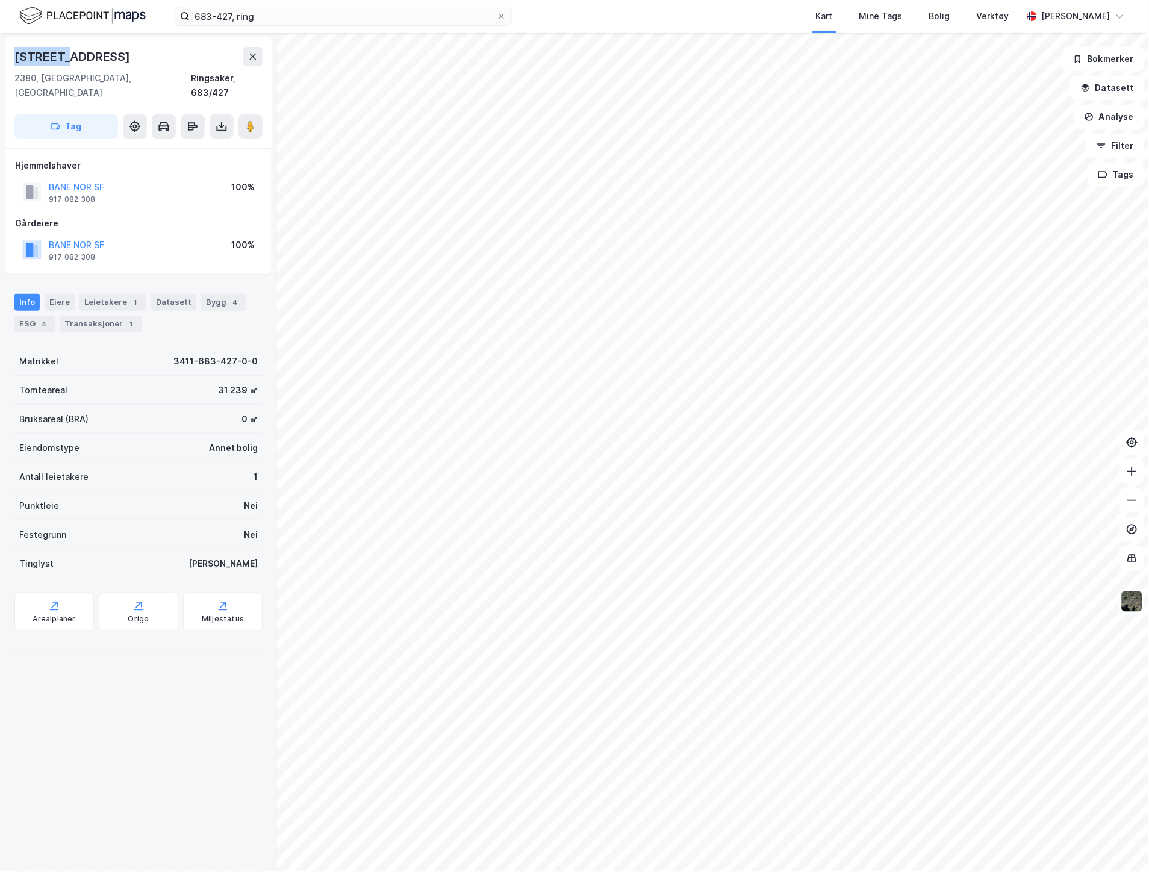  Describe the element at coordinates (54, 619) in the screenshot. I see `div: Arealplaner` at that location.